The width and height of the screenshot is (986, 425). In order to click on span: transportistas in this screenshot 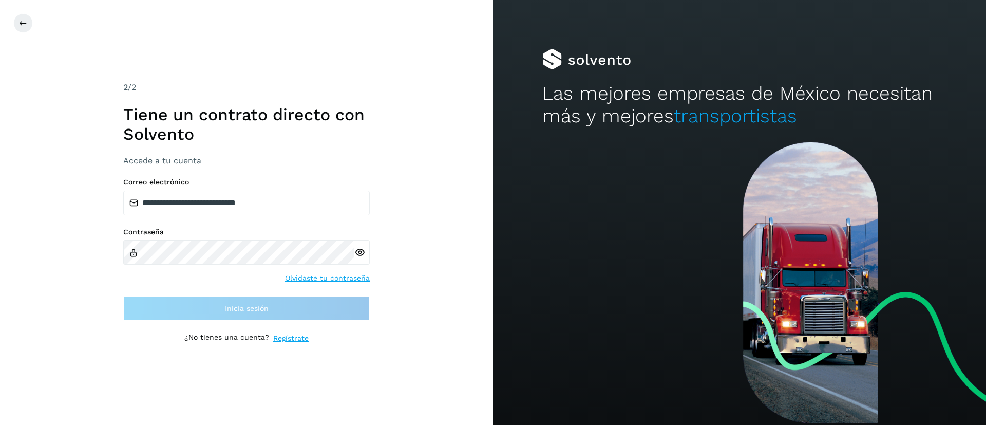, I will do `click(736, 116)`.